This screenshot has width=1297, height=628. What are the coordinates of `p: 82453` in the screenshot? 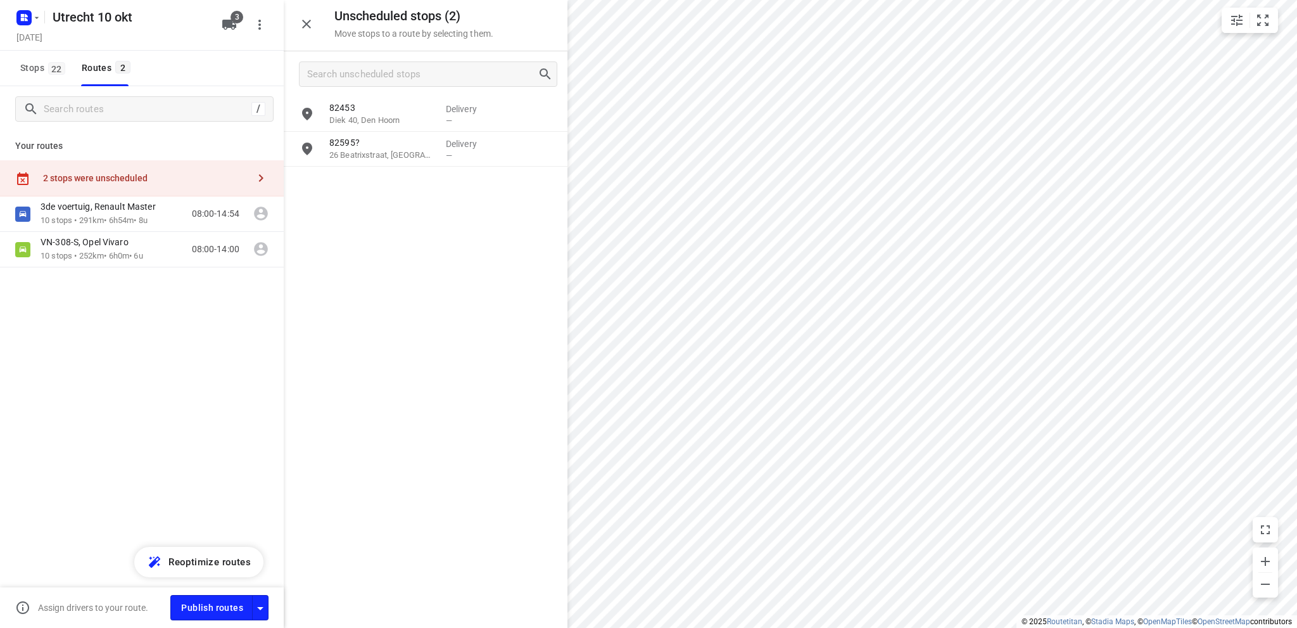 It's located at (383, 108).